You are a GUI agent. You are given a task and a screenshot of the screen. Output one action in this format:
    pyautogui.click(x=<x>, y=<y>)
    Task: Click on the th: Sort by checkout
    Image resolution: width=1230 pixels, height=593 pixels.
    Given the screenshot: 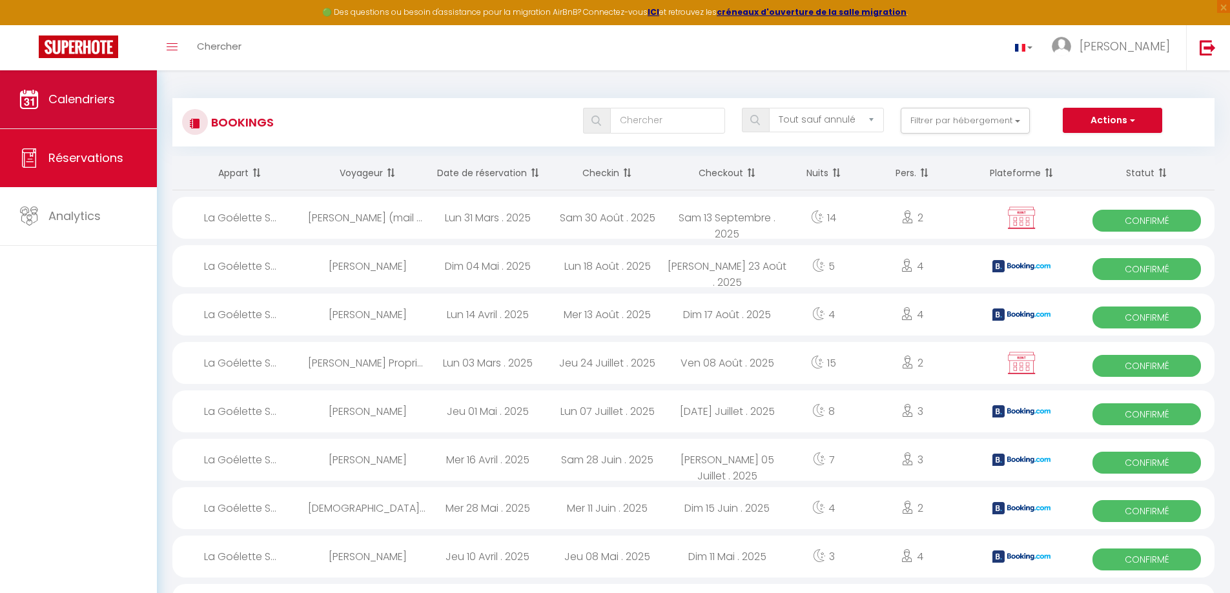 What is the action you would take?
    pyautogui.click(x=728, y=173)
    